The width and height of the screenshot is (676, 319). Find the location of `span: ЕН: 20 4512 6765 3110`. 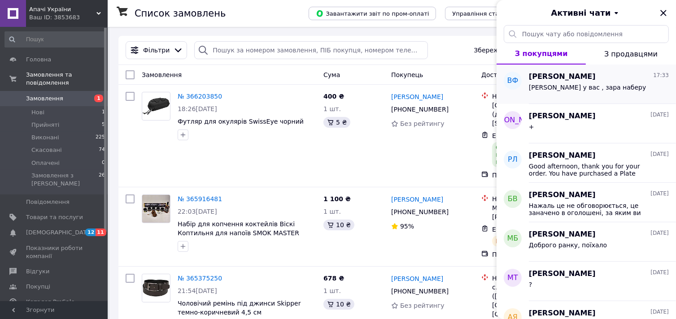

span: ЕН: 20 4512 6765 3110 is located at coordinates (529, 230).